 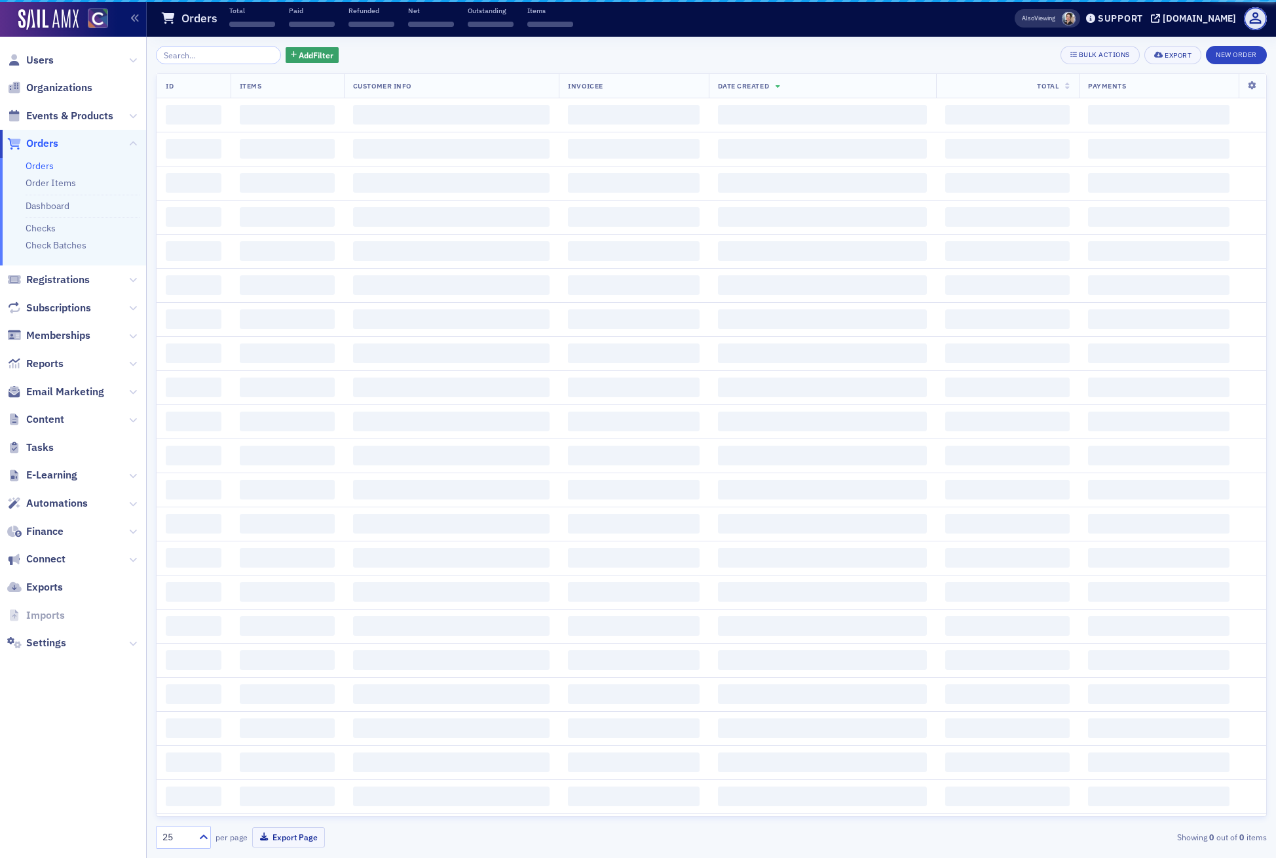 I want to click on a: Content, so click(x=35, y=419).